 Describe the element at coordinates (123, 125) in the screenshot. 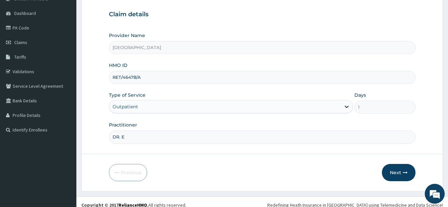

I see `label: Practitioner` at that location.